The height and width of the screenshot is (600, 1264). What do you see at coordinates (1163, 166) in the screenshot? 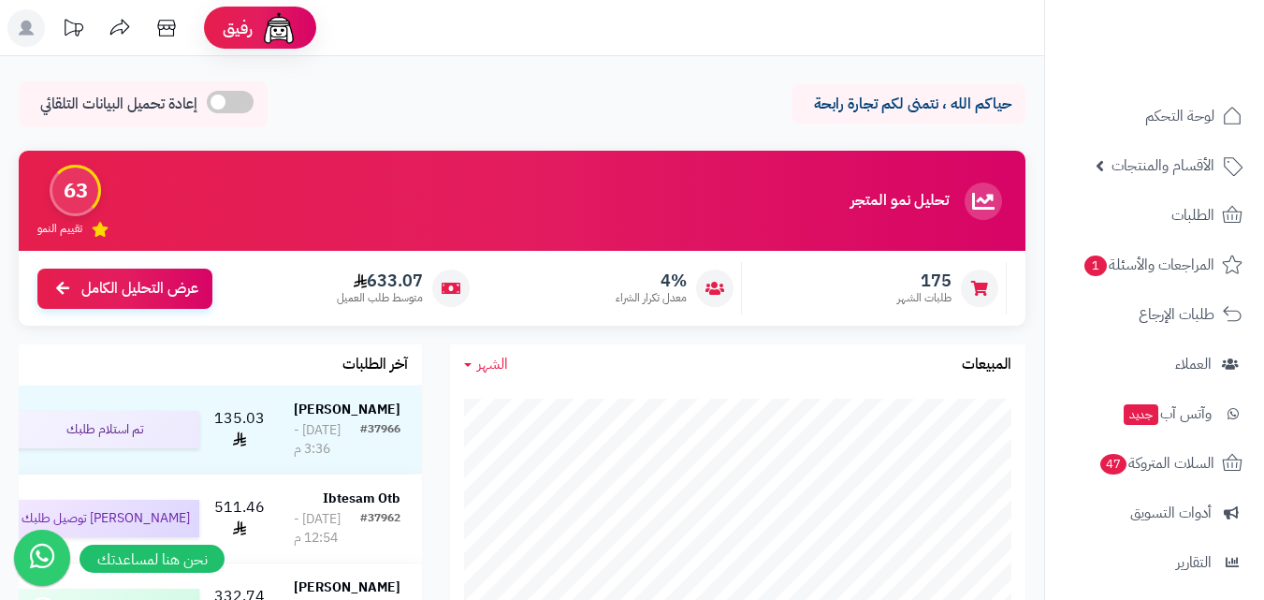
I see `span: الأقسام والمنتجات` at bounding box center [1163, 166].